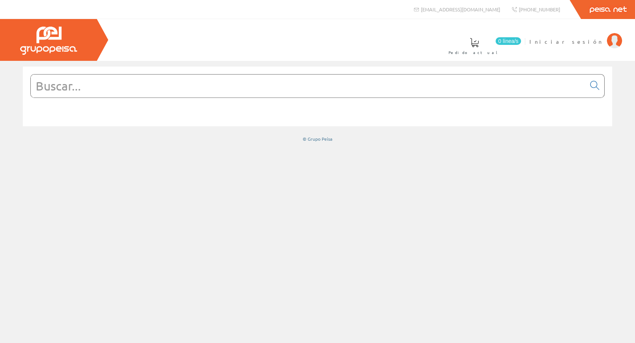 This screenshot has height=343, width=635. Describe the element at coordinates (308, 86) in the screenshot. I see `input: Buscar...` at that location.